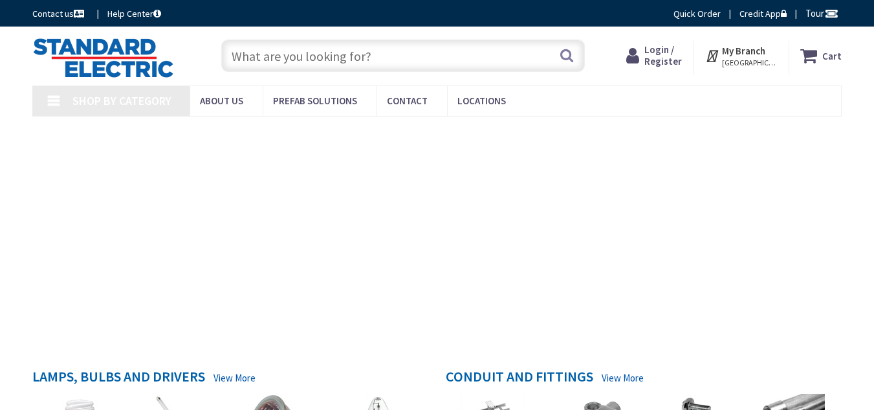 This screenshot has height=410, width=874. I want to click on span: About Us, so click(221, 100).